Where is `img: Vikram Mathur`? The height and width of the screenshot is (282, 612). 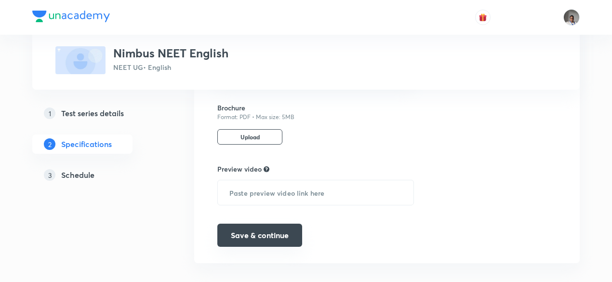 img: Vikram Mathur is located at coordinates (571, 17).